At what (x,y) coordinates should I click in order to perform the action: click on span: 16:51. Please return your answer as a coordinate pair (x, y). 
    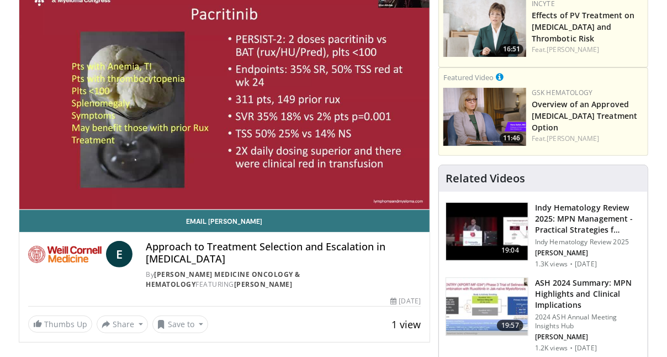
    Looking at the image, I should click on (511, 49).